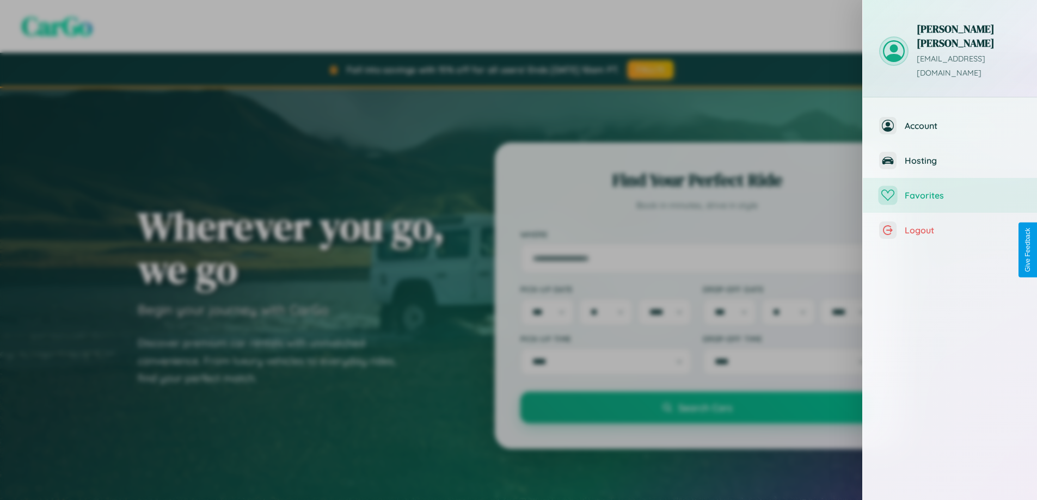 The width and height of the screenshot is (1037, 500). Describe the element at coordinates (962, 161) in the screenshot. I see `span: Hosting` at that location.